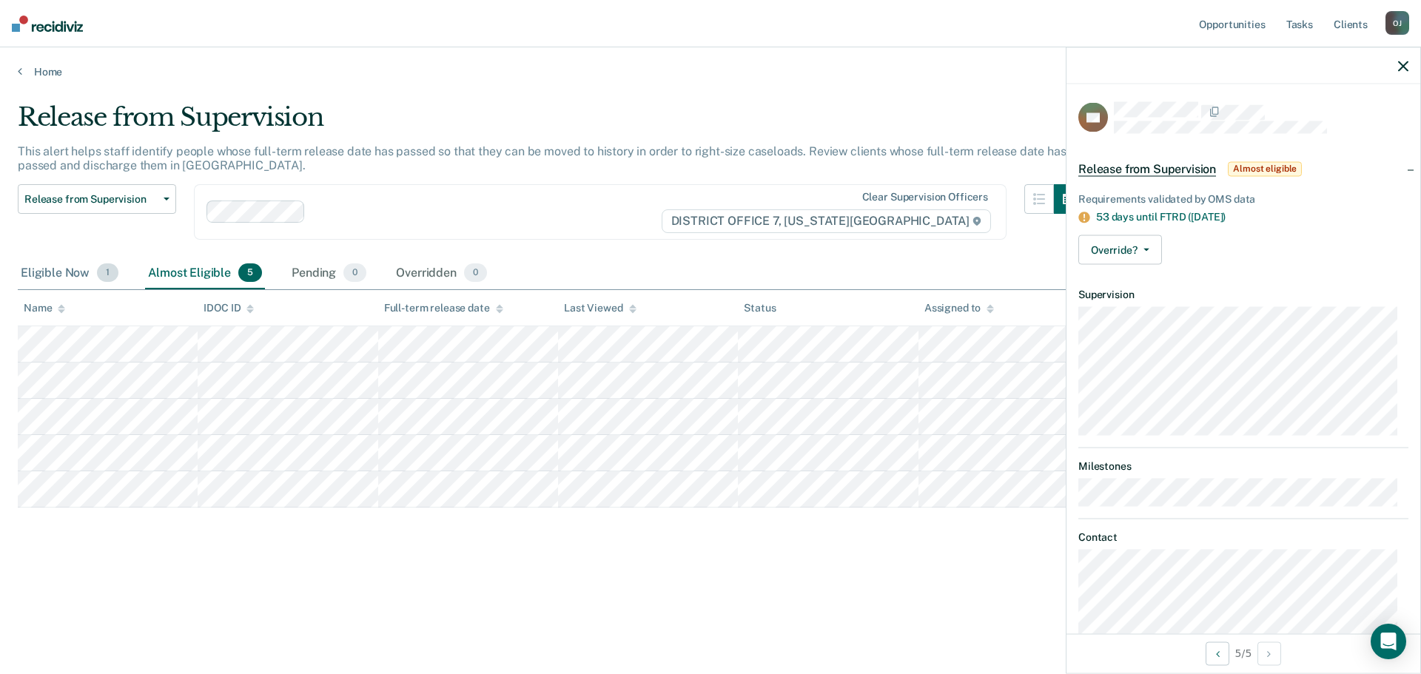 The image size is (1421, 674). Describe the element at coordinates (1243, 466) in the screenshot. I see `dt: Milestones` at that location.